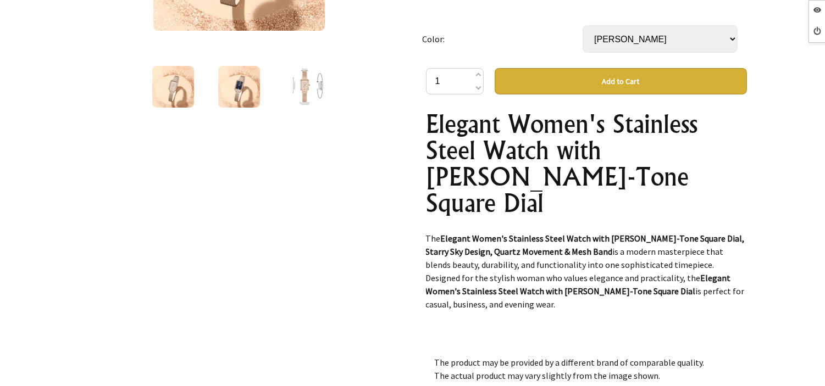 This screenshot has width=825, height=386. I want to click on button: Add to Cart, so click(621, 81).